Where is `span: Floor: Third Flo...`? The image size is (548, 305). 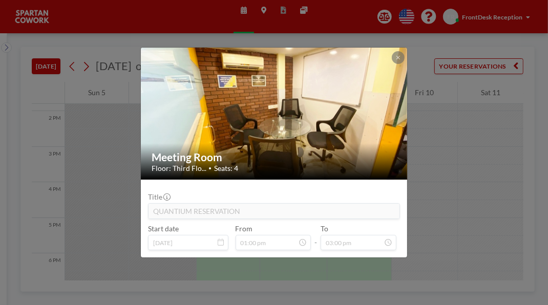 span: Floor: Third Flo... is located at coordinates (179, 168).